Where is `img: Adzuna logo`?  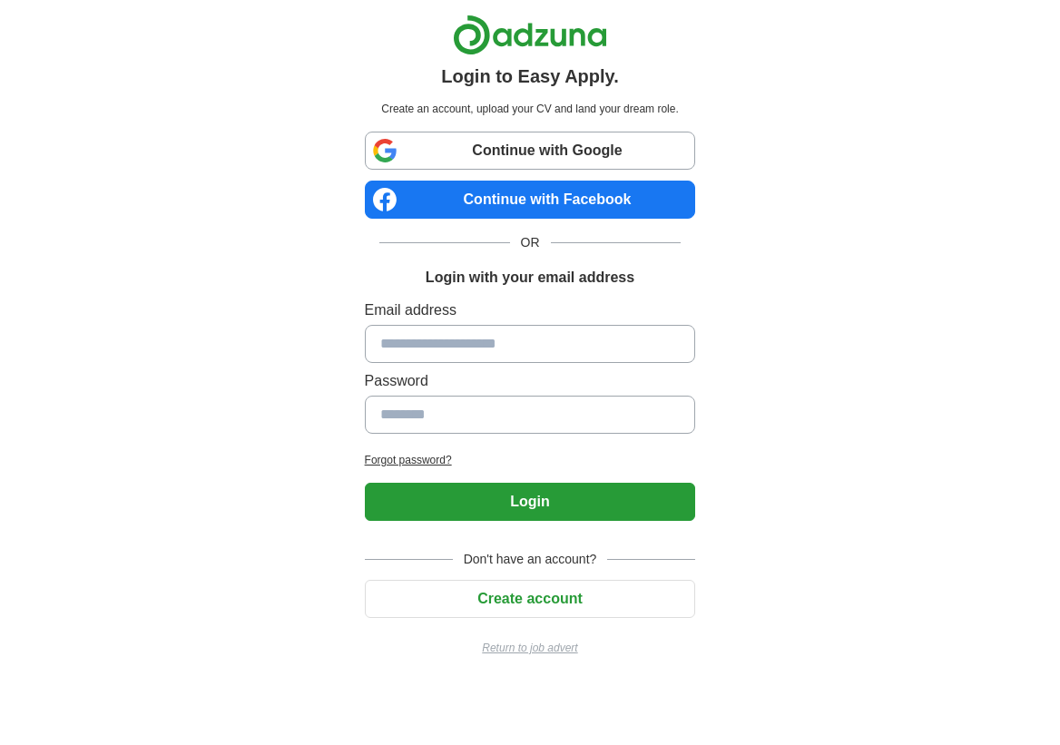 img: Adzuna logo is located at coordinates (530, 34).